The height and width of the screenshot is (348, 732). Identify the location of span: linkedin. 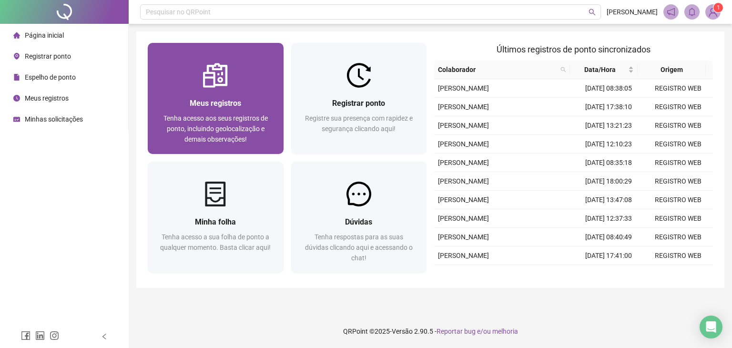
(40, 336).